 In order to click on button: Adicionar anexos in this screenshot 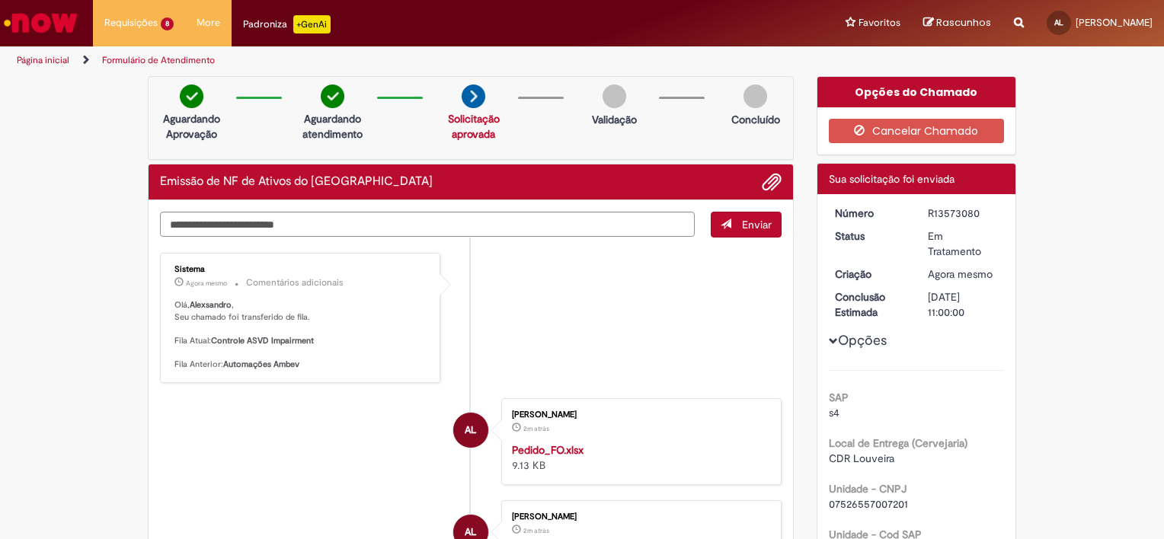, I will do `click(771, 182)`.